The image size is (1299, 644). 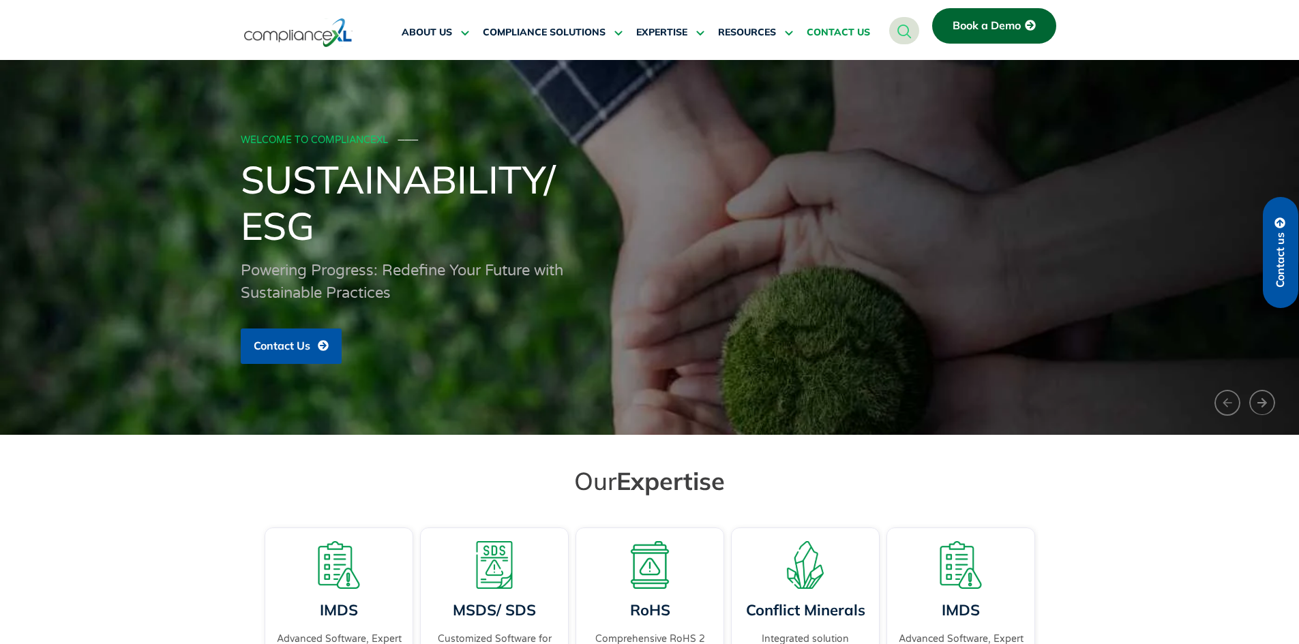 I want to click on span: Contact Us, so click(x=282, y=346).